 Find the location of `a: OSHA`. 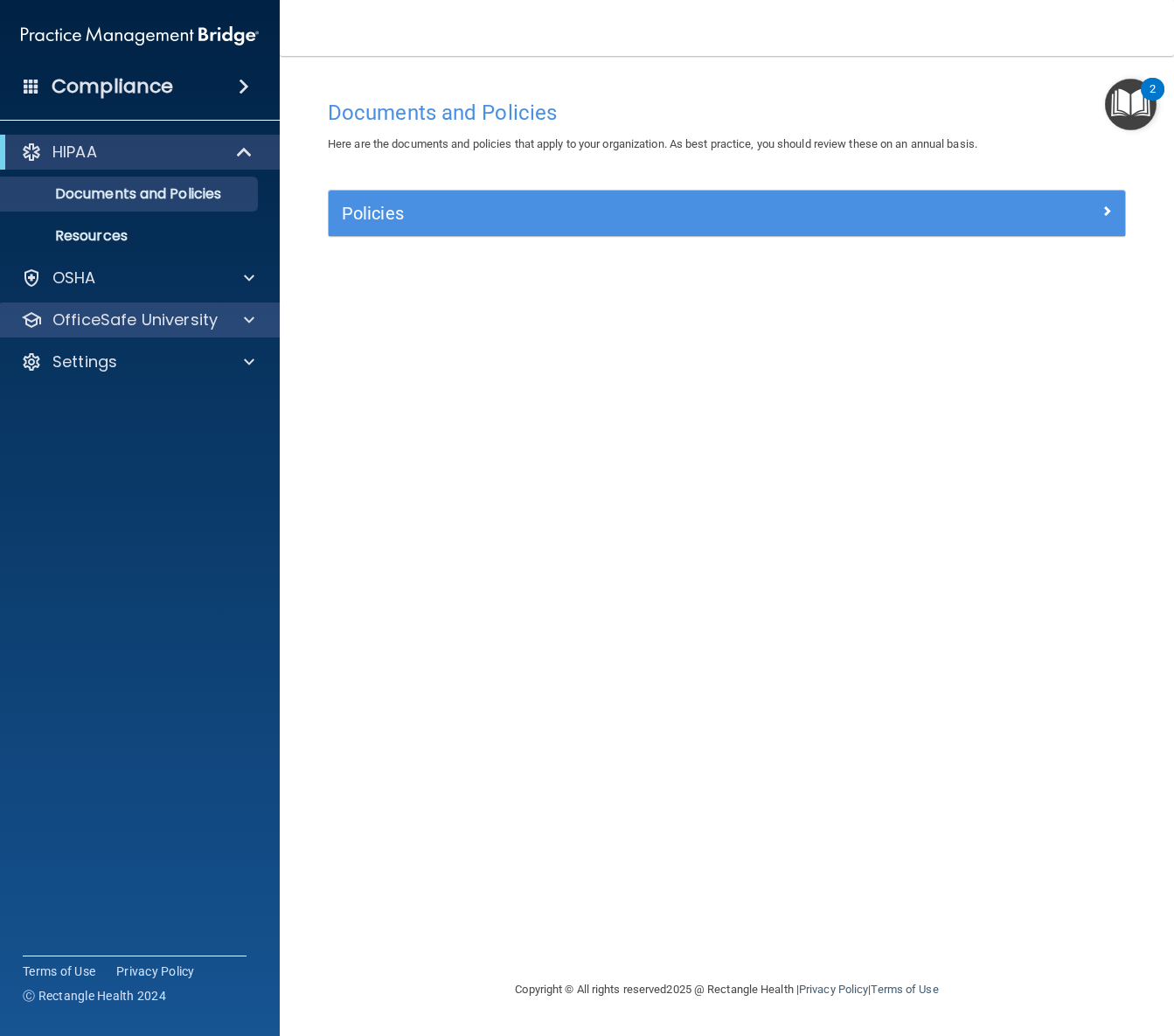

a: OSHA is located at coordinates (137, 278).